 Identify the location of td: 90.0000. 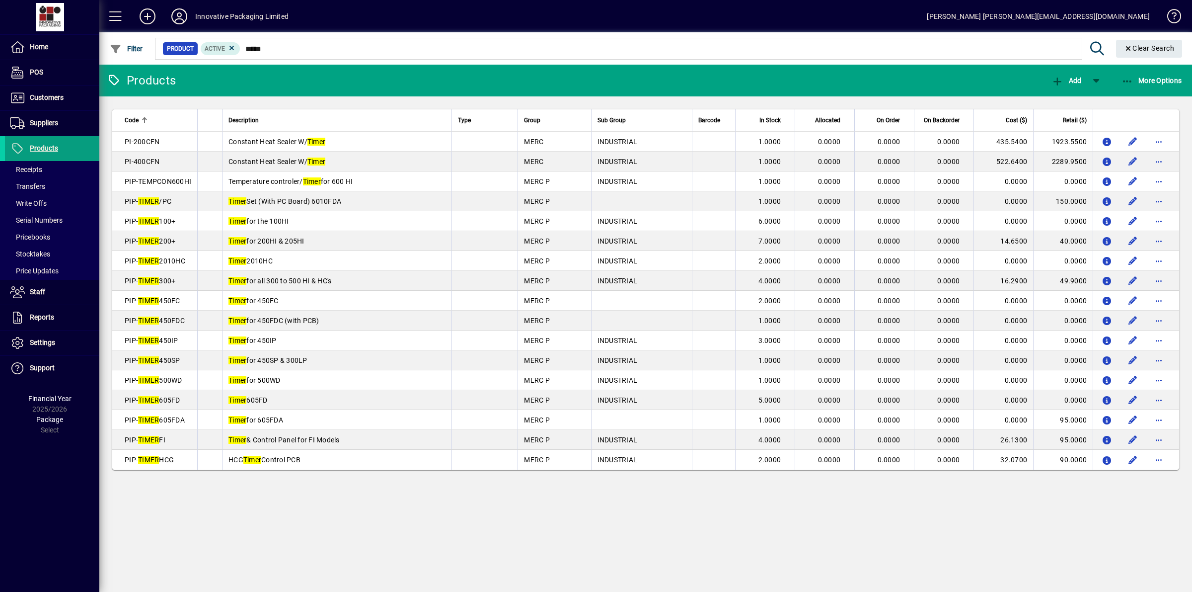
(1063, 460).